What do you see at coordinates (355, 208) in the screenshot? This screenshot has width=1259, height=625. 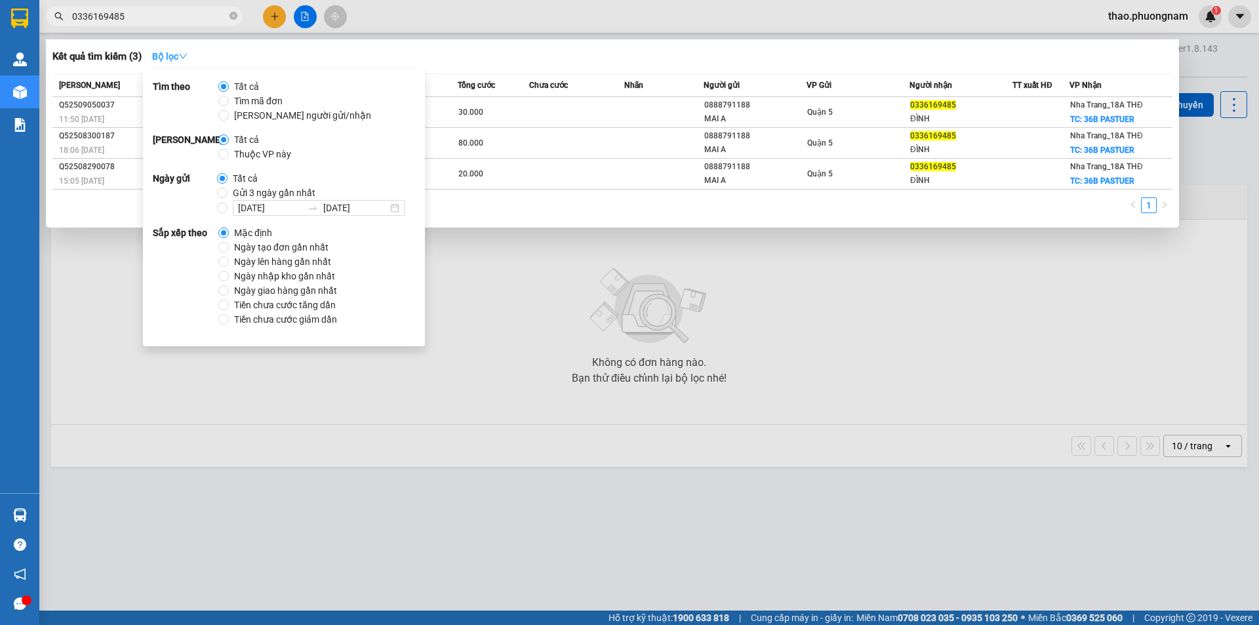 I see `input: Ngày kết thúc` at bounding box center [355, 208].